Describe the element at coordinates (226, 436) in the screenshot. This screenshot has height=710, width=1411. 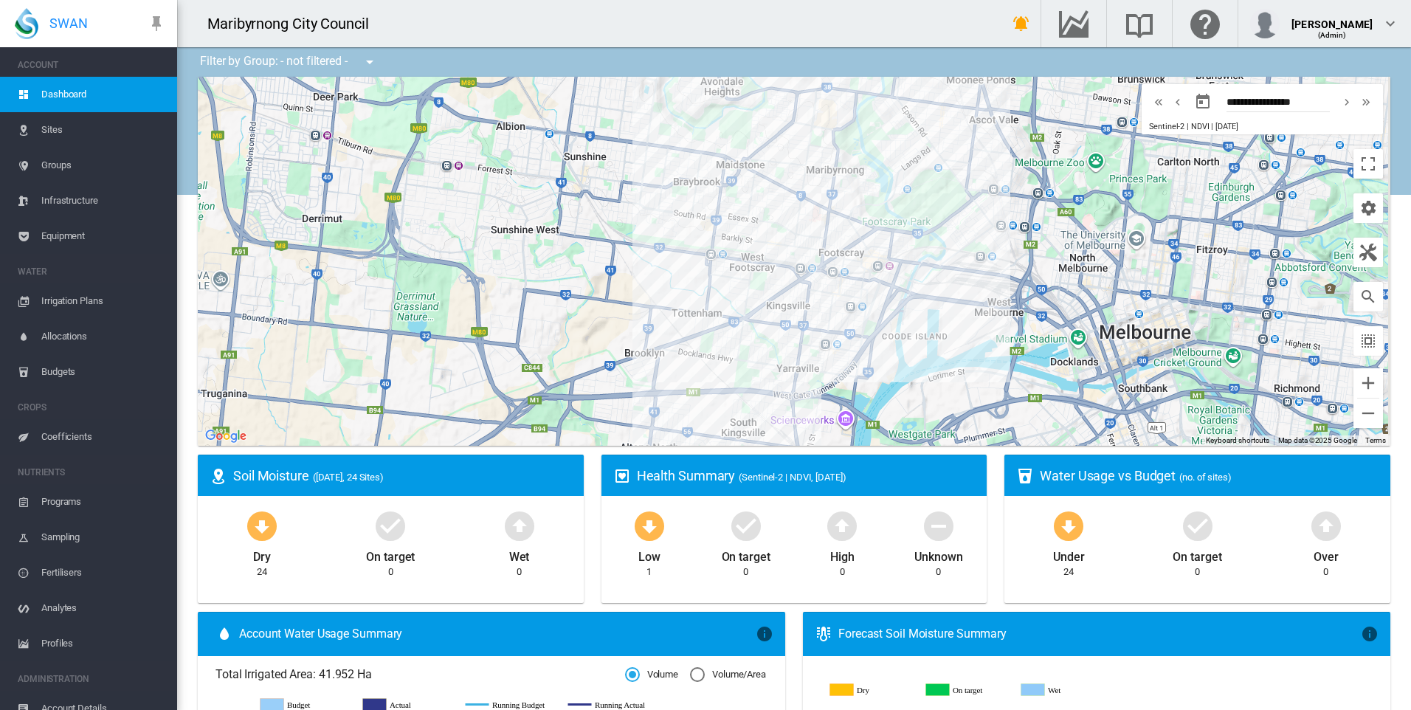
I see `a: Open this area in Google Maps (opens a new window)` at that location.